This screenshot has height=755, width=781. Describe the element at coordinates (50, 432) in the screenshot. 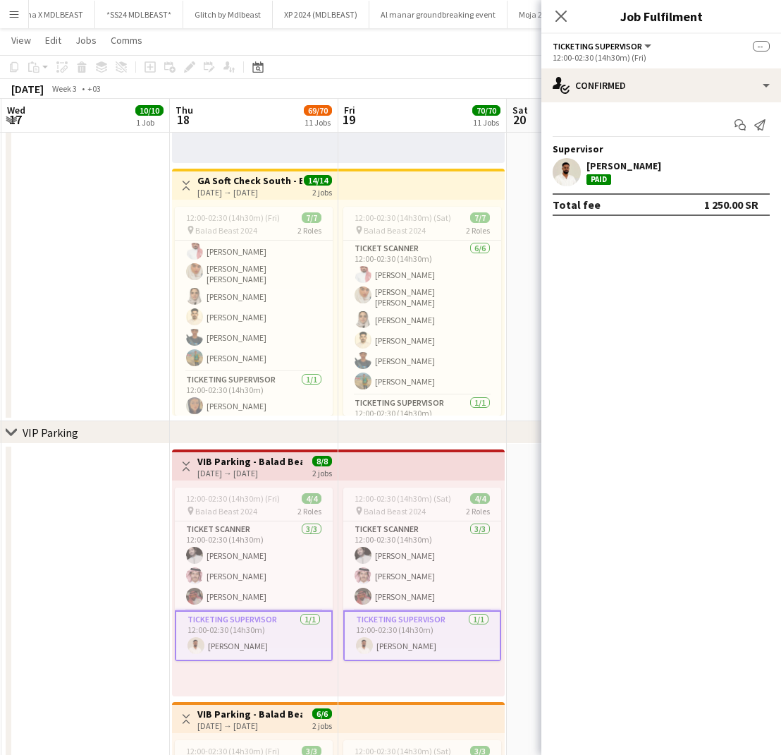

I see `div: VIP Parking` at that location.